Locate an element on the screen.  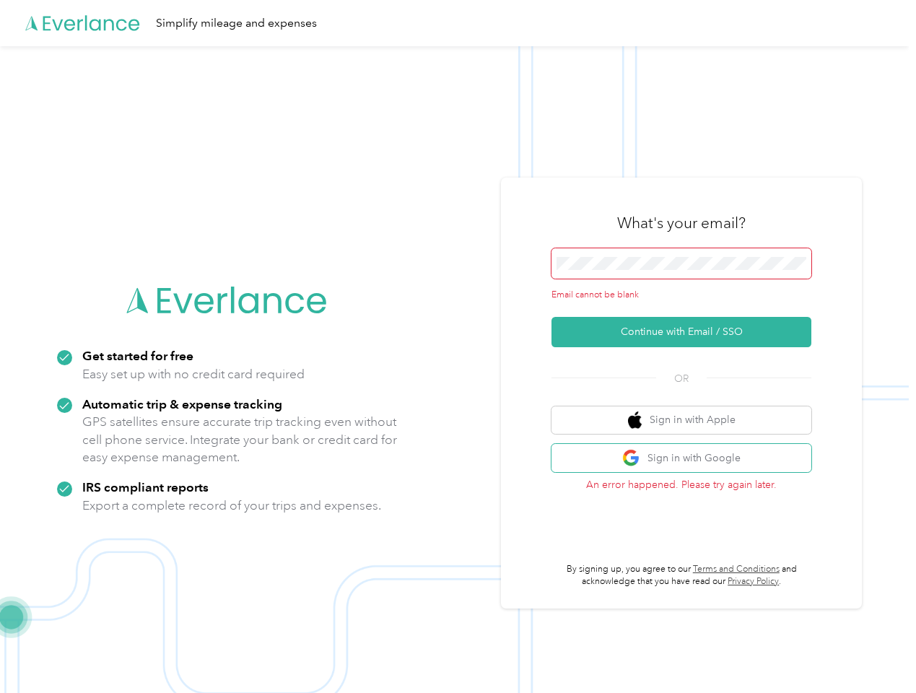
div: Simplify mileage and expenses is located at coordinates (236, 23).